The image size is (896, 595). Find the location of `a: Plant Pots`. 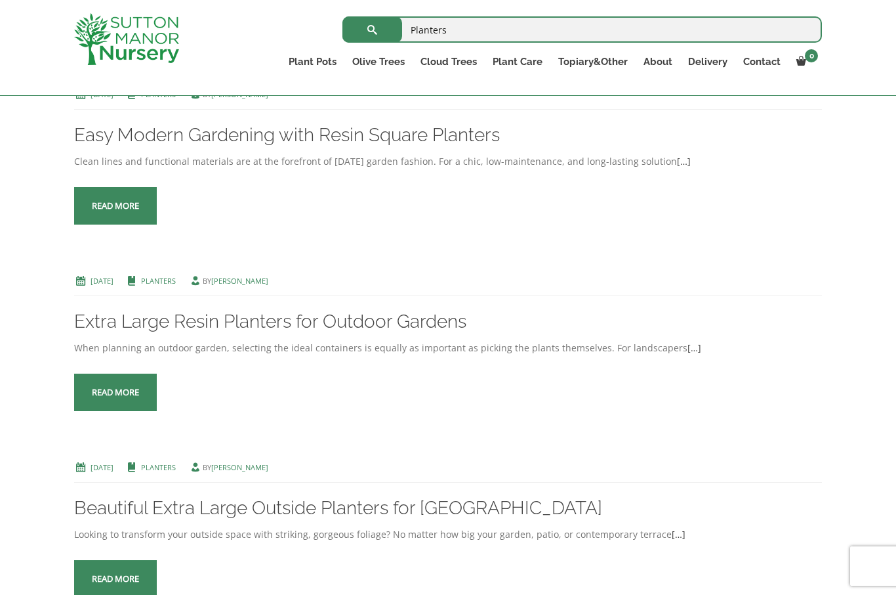

a: Plant Pots is located at coordinates (312, 62).